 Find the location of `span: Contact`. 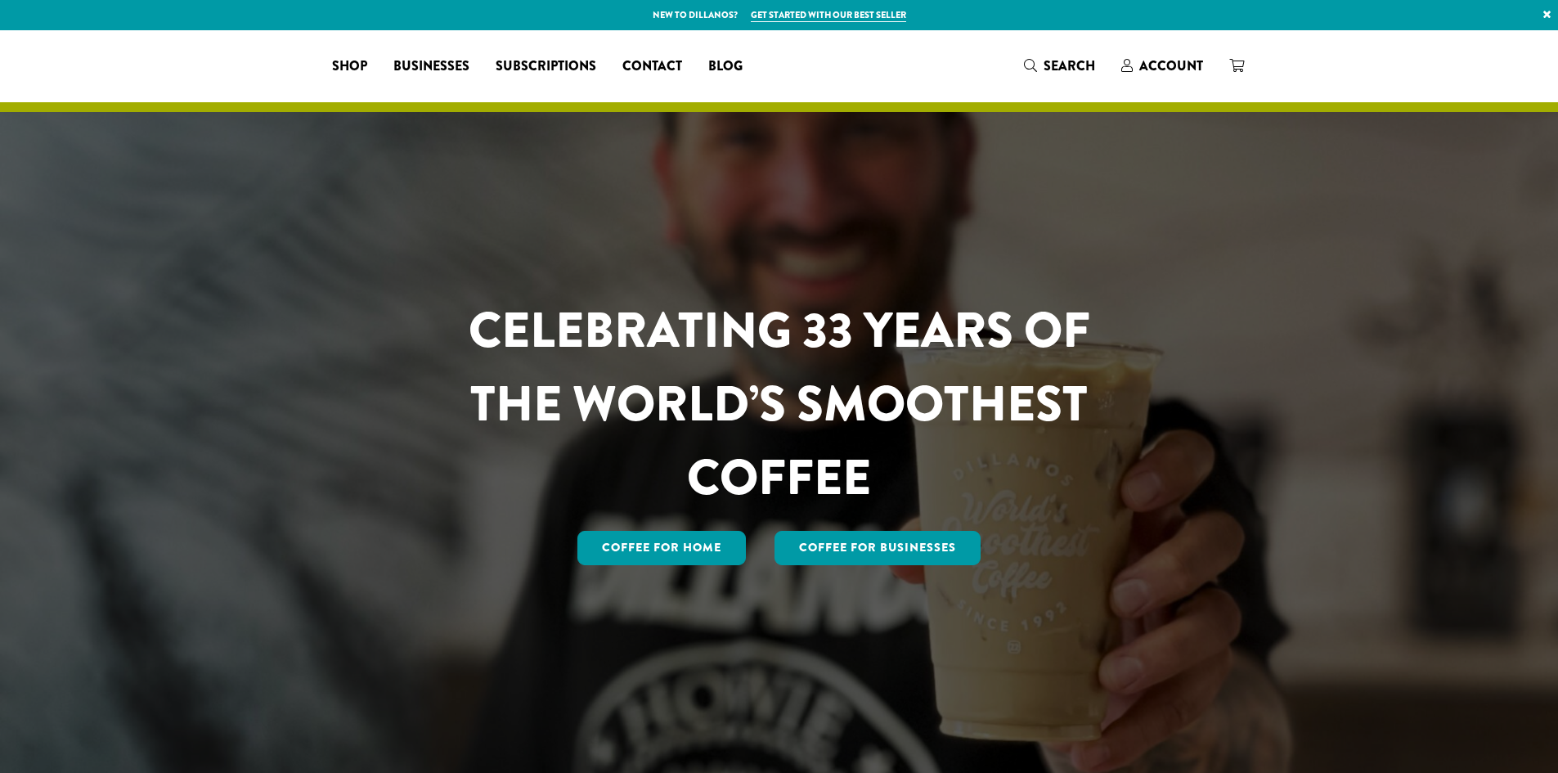

span: Contact is located at coordinates (652, 66).